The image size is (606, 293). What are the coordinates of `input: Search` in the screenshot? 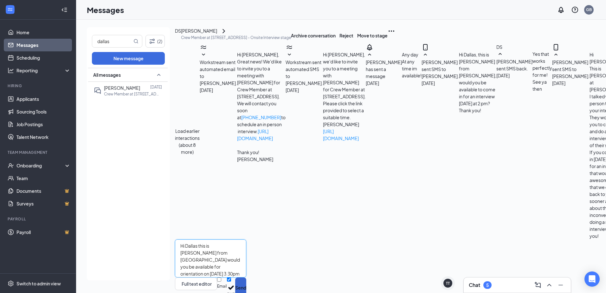 It's located at (112, 41).